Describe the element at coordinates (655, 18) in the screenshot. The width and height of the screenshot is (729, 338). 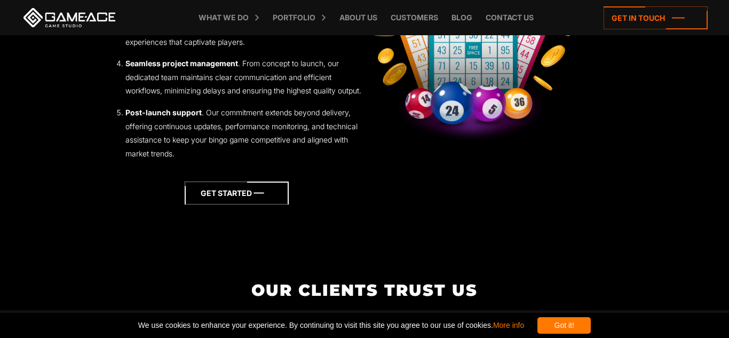
I see `a: Get in touch` at that location.